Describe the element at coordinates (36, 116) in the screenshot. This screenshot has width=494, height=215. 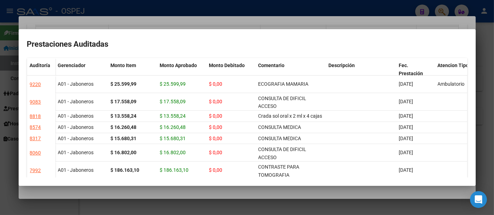
I see `div: 8818` at that location.